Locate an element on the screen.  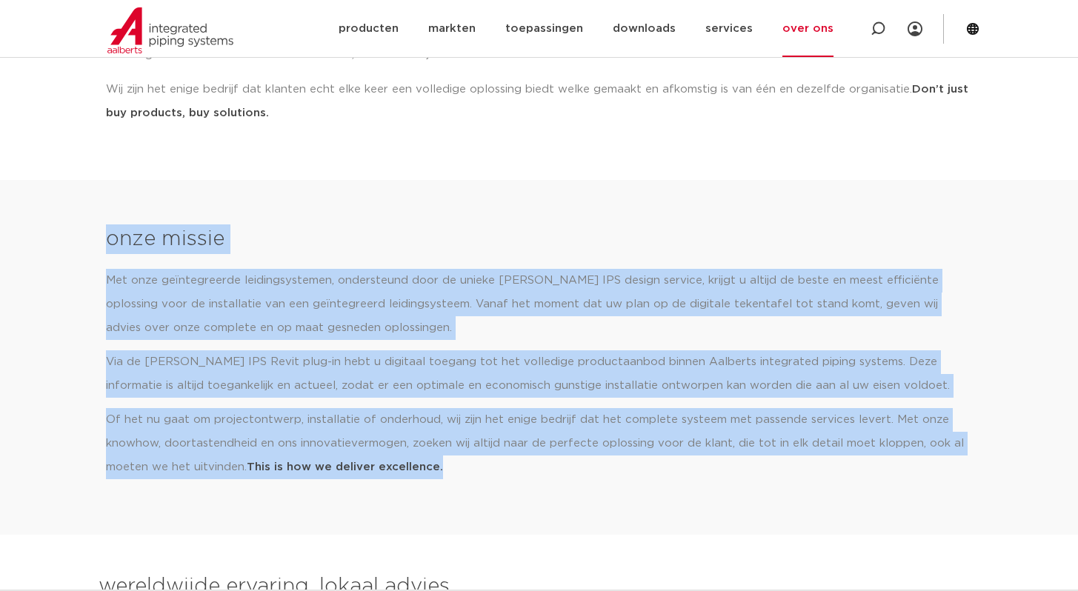
h3: onze missie is located at coordinates (539, 239).